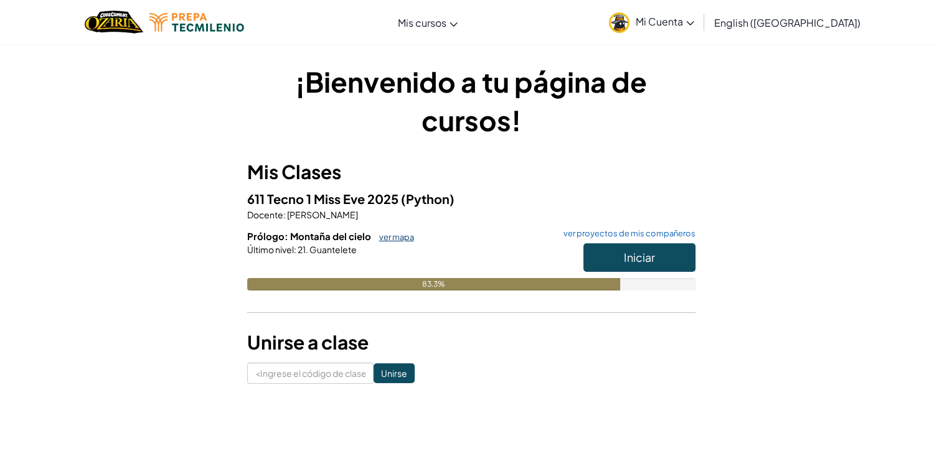 The image size is (942, 459). I want to click on span: Guantelete, so click(332, 250).